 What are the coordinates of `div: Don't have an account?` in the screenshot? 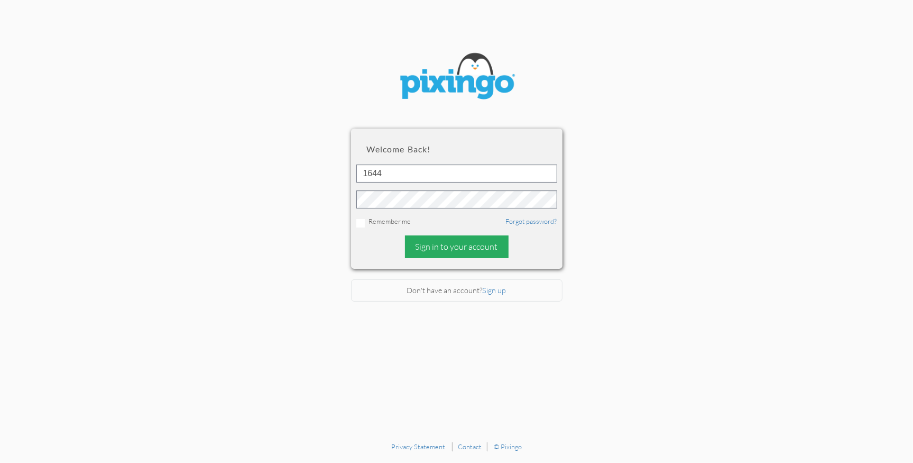 It's located at (457, 290).